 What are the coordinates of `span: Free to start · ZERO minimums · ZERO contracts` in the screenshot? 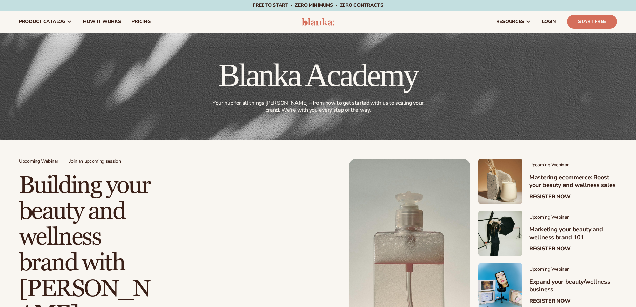 It's located at (318, 5).